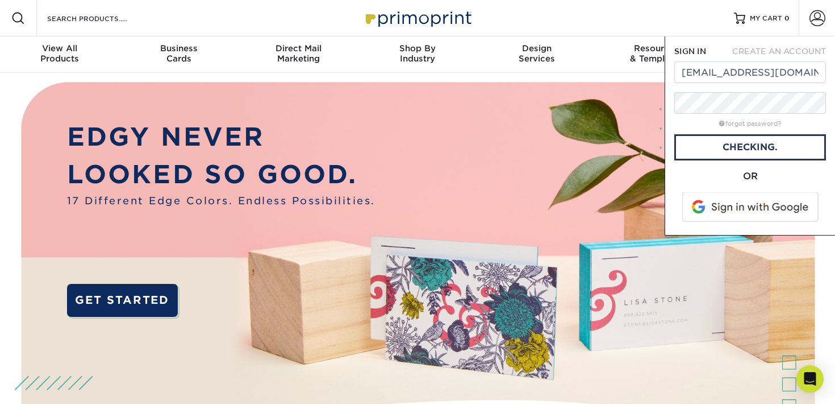 The image size is (835, 404). Describe the element at coordinates (787, 18) in the screenshot. I see `span: 0` at that location.